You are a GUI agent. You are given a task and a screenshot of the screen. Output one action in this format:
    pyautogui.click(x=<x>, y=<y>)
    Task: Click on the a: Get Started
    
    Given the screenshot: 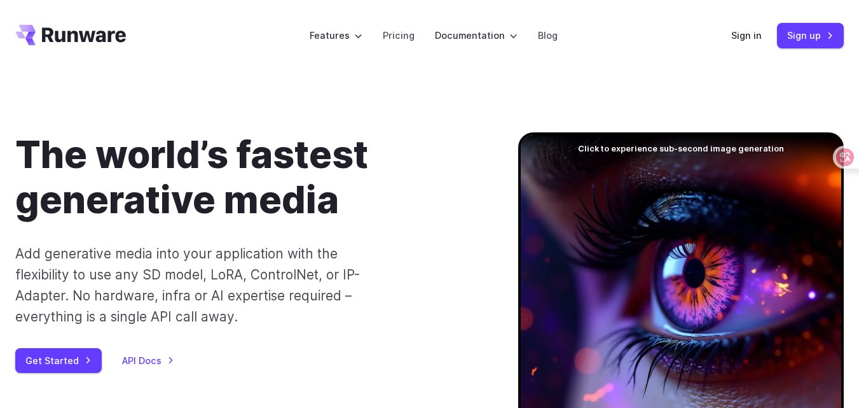 What is the action you would take?
    pyautogui.click(x=59, y=360)
    